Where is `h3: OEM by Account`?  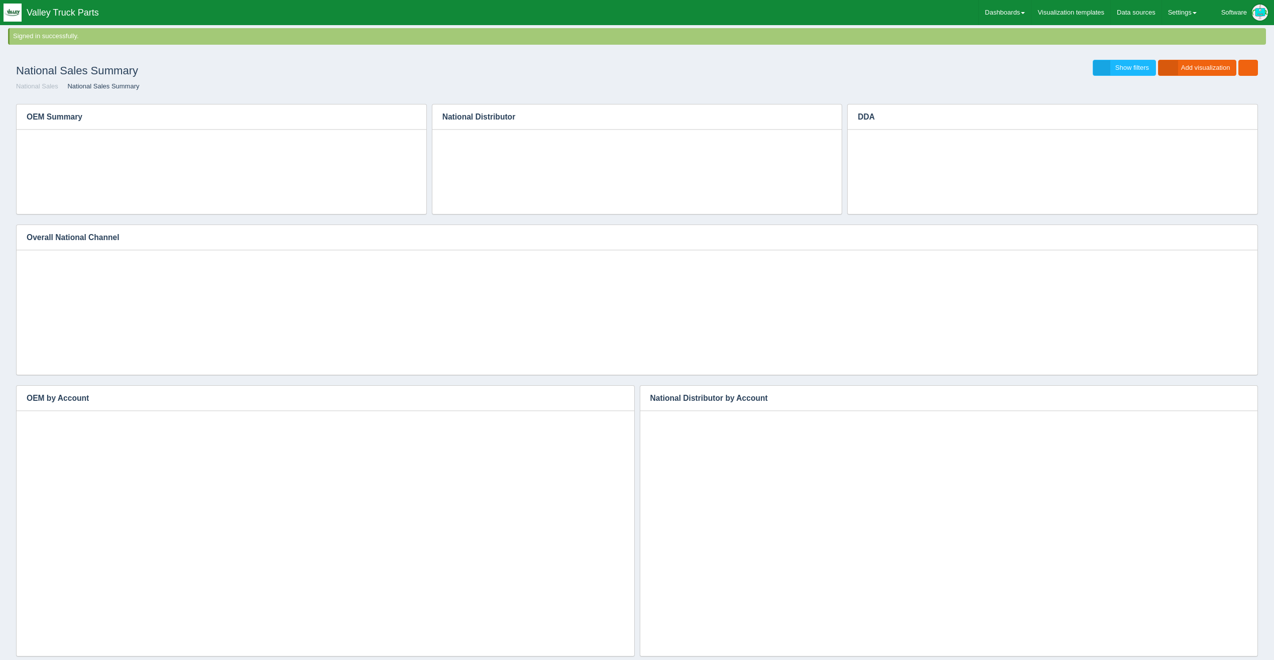 h3: OEM by Account is located at coordinates (318, 398).